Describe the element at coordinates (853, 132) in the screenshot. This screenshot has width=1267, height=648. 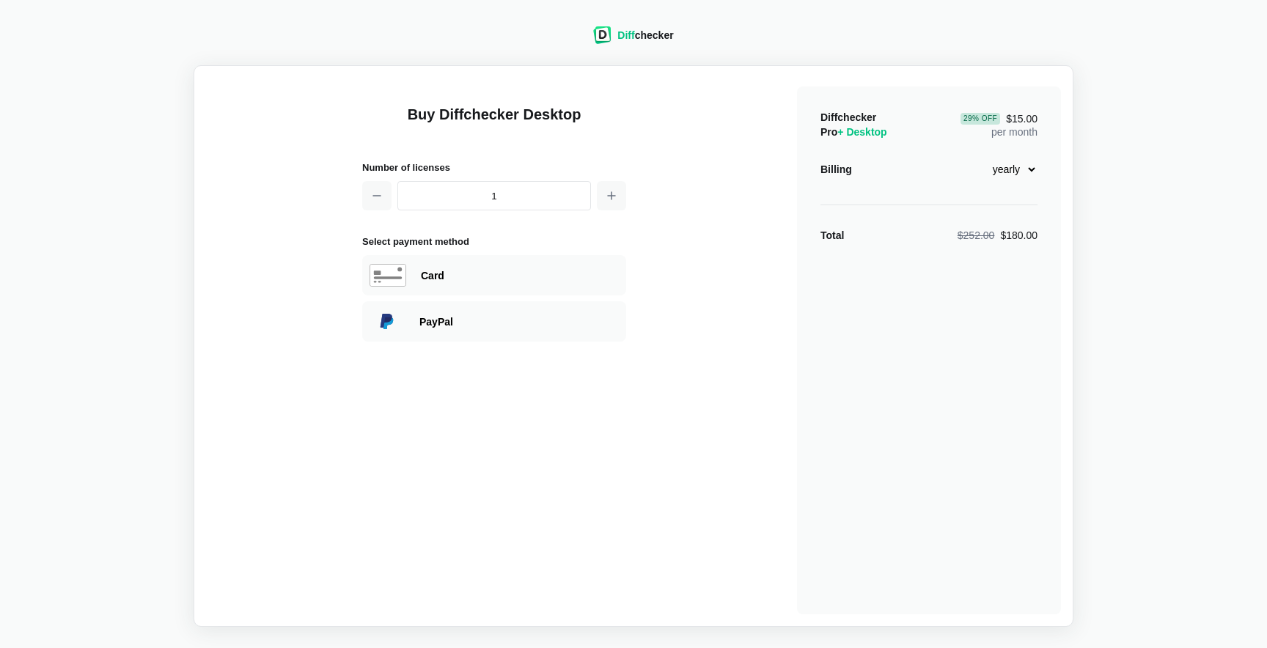
I see `span: Pro` at that location.